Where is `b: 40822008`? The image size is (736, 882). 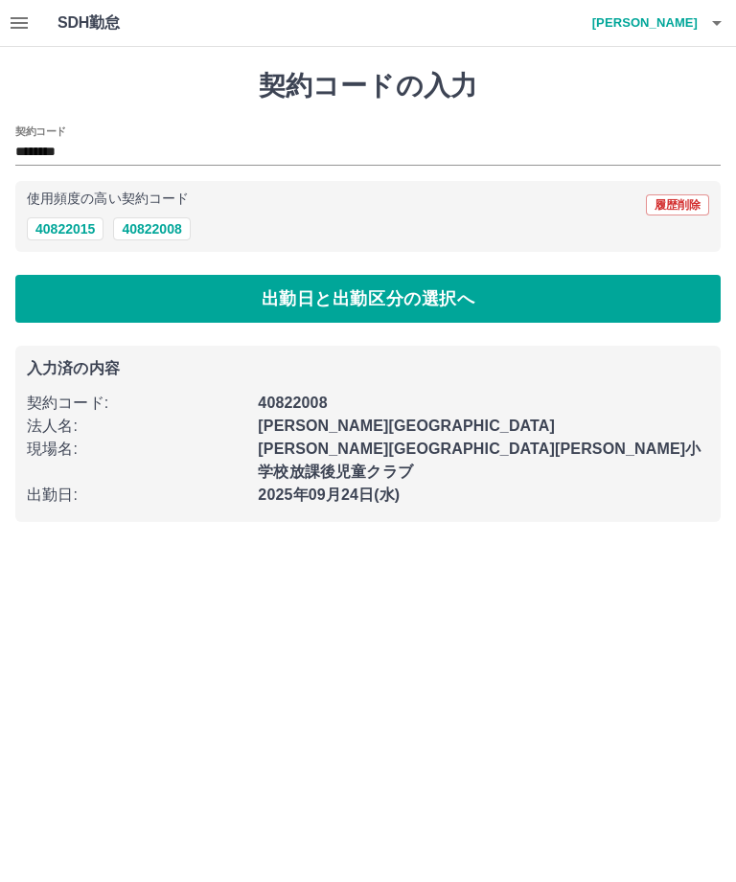
b: 40822008 is located at coordinates (292, 402).